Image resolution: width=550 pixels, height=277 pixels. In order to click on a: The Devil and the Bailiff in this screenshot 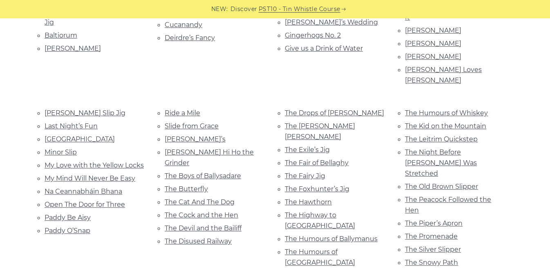, I will do `click(203, 228)`.